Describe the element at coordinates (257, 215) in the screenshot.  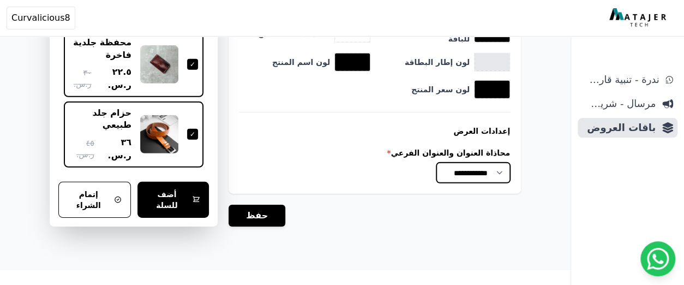
I see `button: حفظ` at that location.